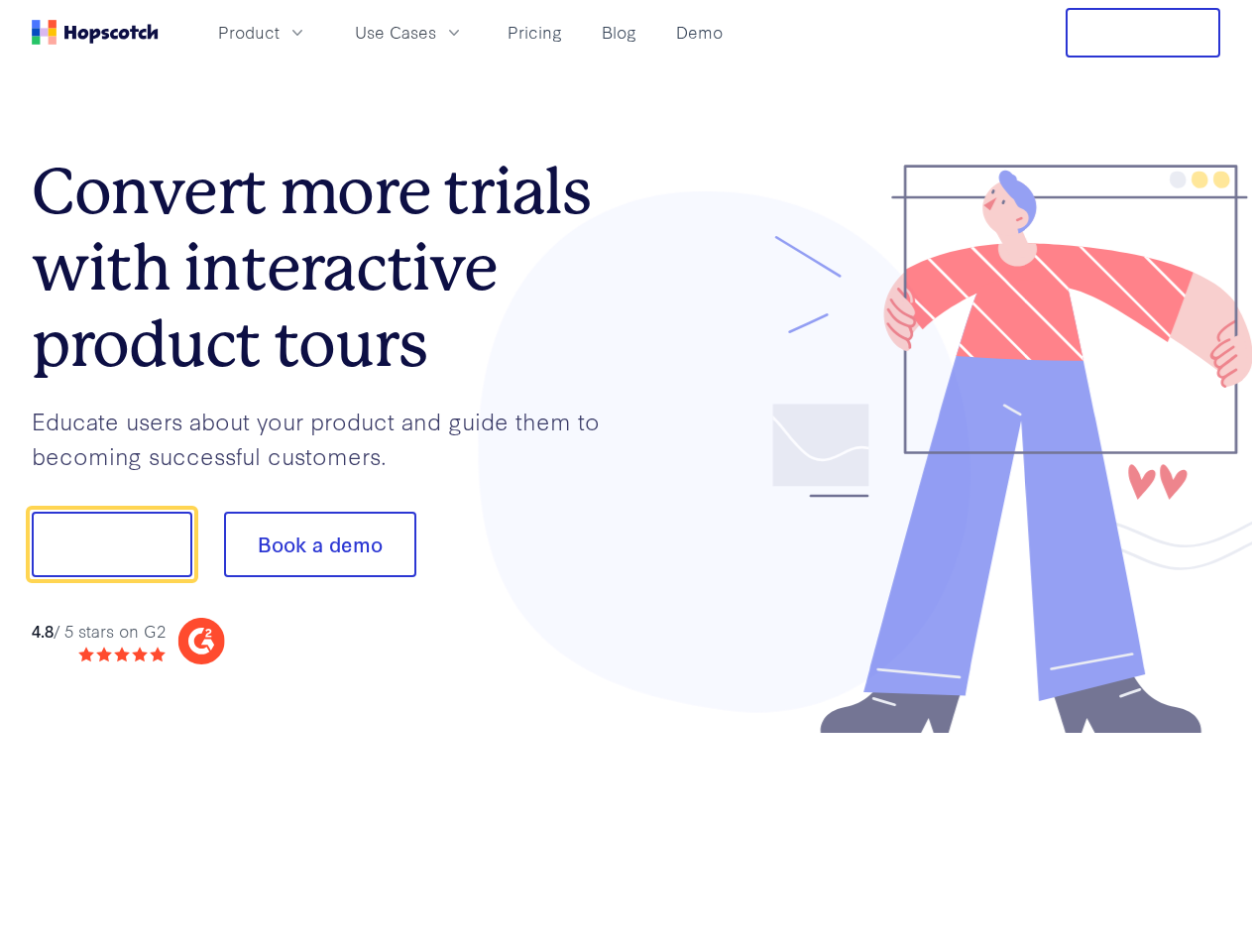 The width and height of the screenshot is (1252, 952). What do you see at coordinates (320, 545) in the screenshot?
I see `button: Book a demo` at bounding box center [320, 545].